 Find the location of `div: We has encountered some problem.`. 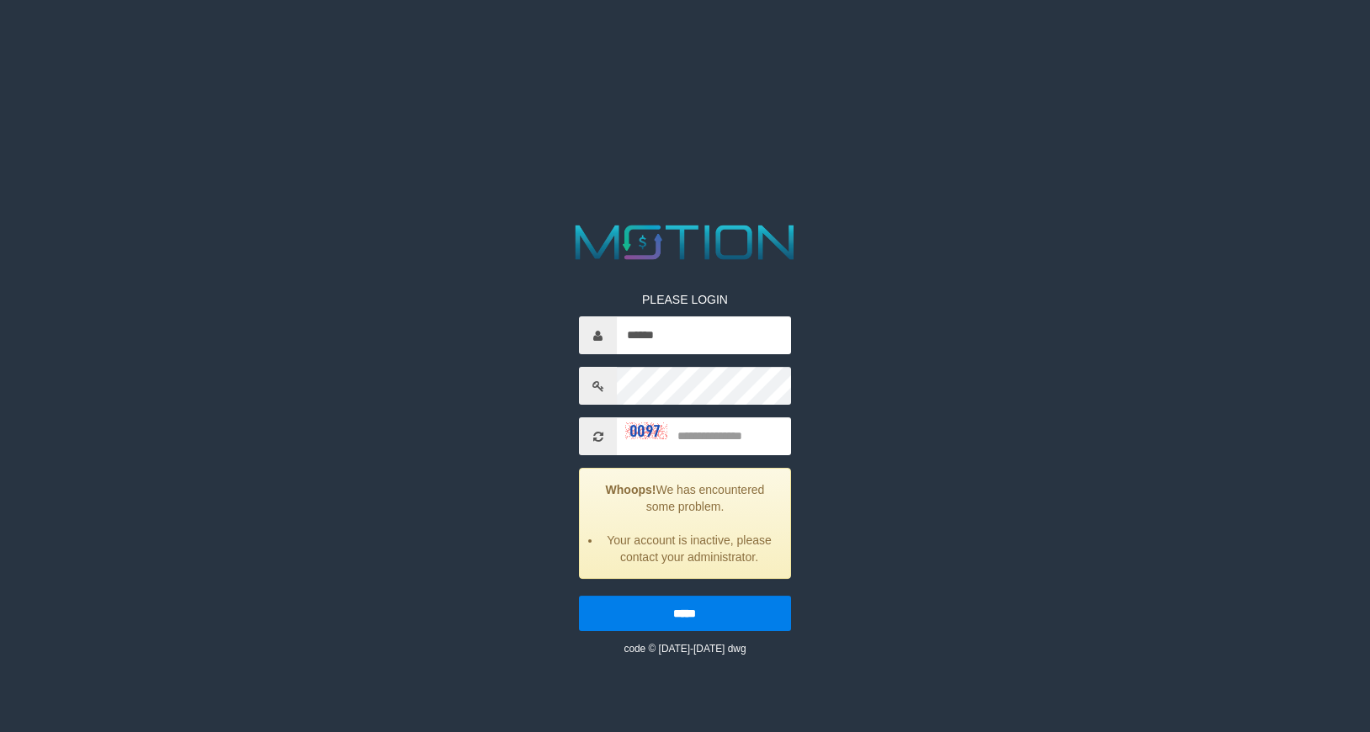

div: We has encountered some problem. is located at coordinates (684, 523).